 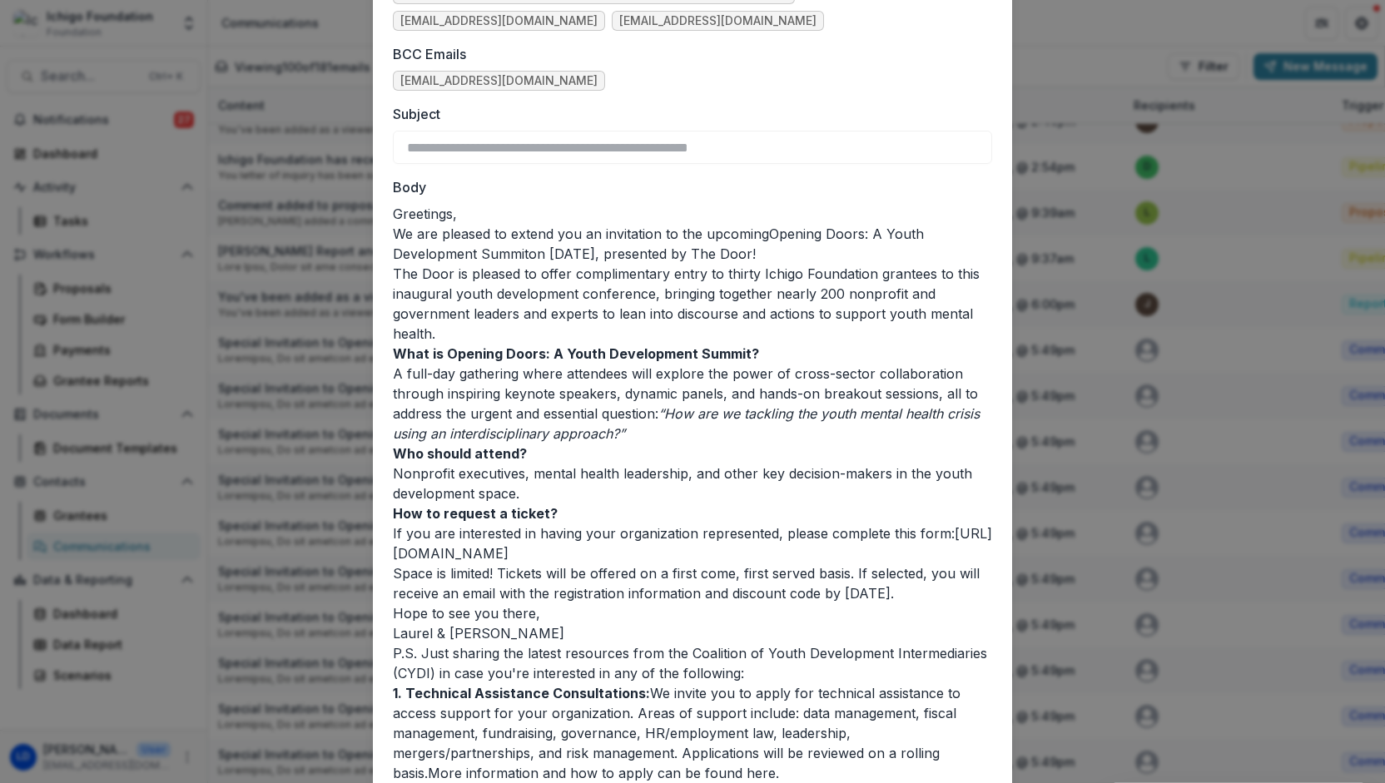 What do you see at coordinates (693, 614) in the screenshot?
I see `p: Hope to see you there,` at bounding box center [693, 614].